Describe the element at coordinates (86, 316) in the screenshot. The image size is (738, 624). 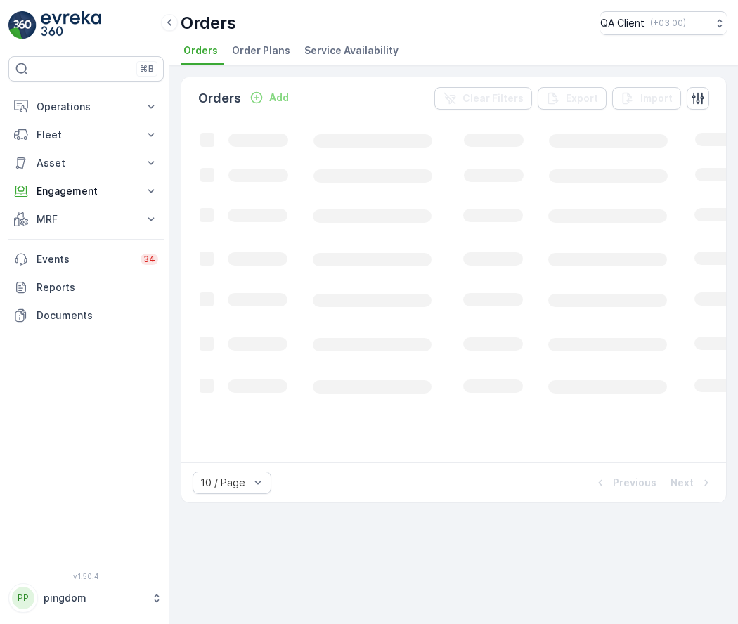
I see `a: Documents` at that location.